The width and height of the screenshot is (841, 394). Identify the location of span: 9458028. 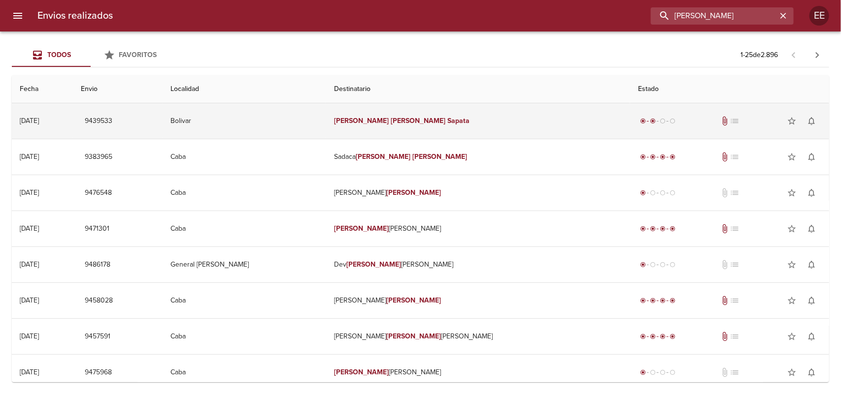
(98, 301).